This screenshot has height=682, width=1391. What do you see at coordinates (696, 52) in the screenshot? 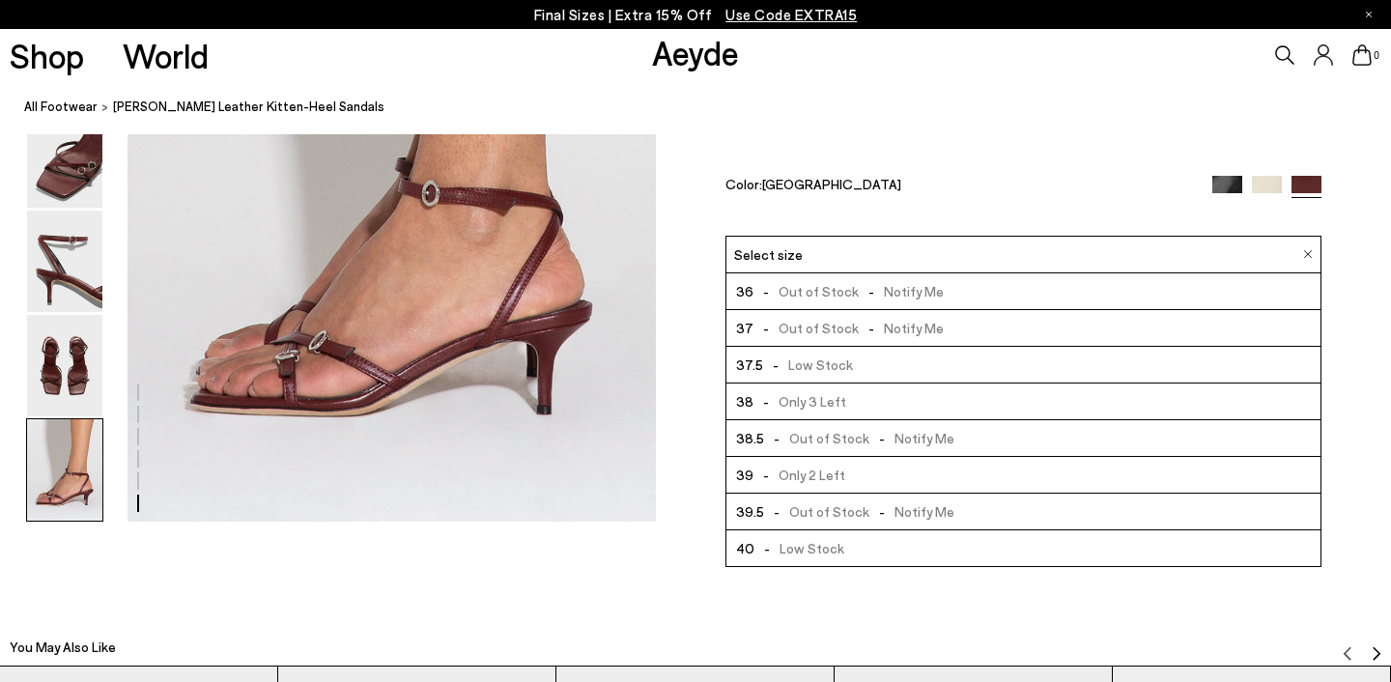
I see `a: Aeyde` at bounding box center [696, 52].